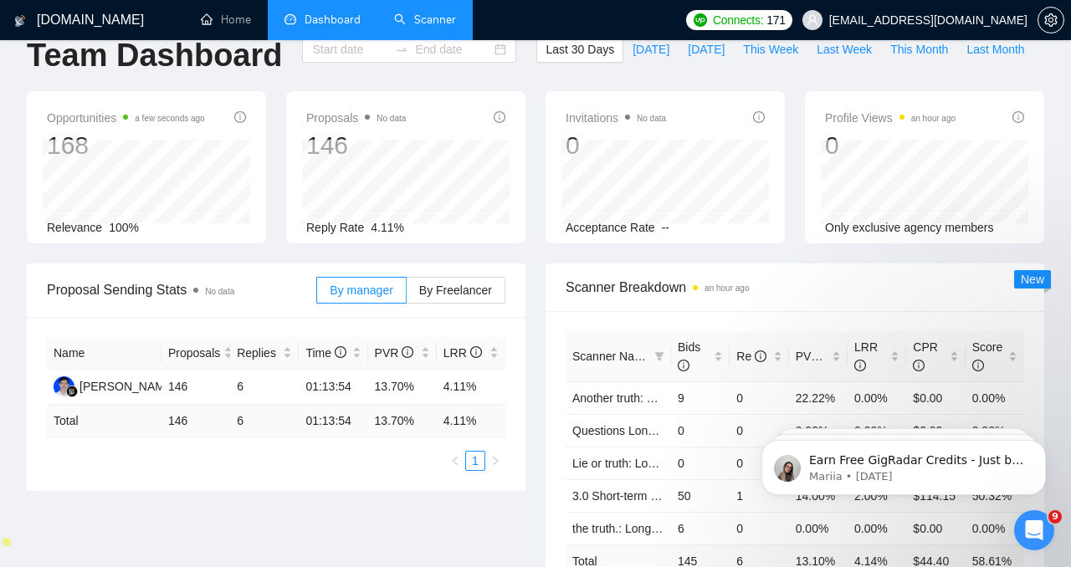  Describe the element at coordinates (700, 397) in the screenshot. I see `td: 9` at that location.